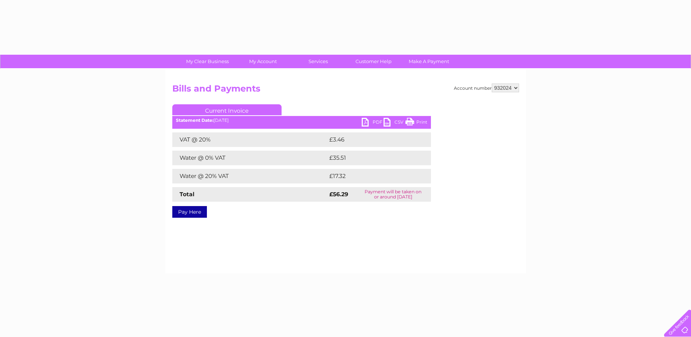  Describe the element at coordinates (189, 212) in the screenshot. I see `a: Pay Here` at that location.